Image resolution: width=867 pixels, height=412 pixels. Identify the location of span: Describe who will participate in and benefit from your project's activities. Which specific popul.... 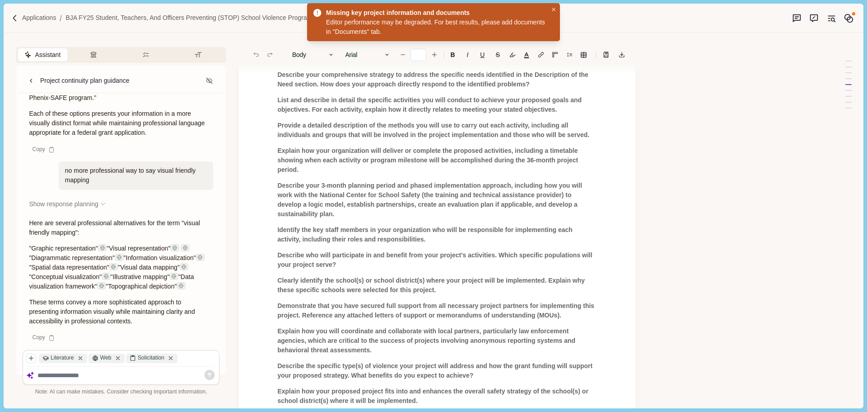
(436, 259).